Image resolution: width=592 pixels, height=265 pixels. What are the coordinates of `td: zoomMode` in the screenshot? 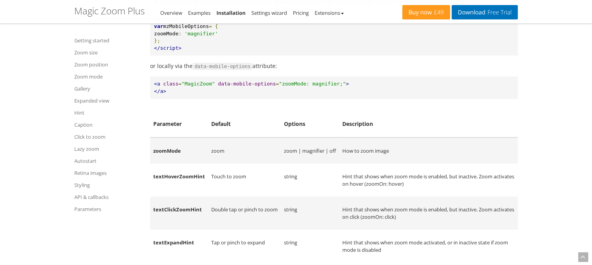 It's located at (179, 151).